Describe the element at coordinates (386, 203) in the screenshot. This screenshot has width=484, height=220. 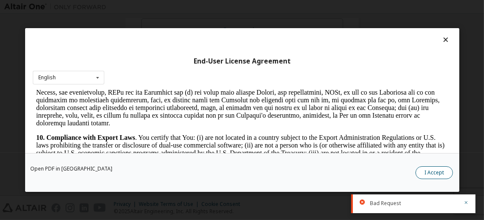
I see `span: Bad Request` at that location.